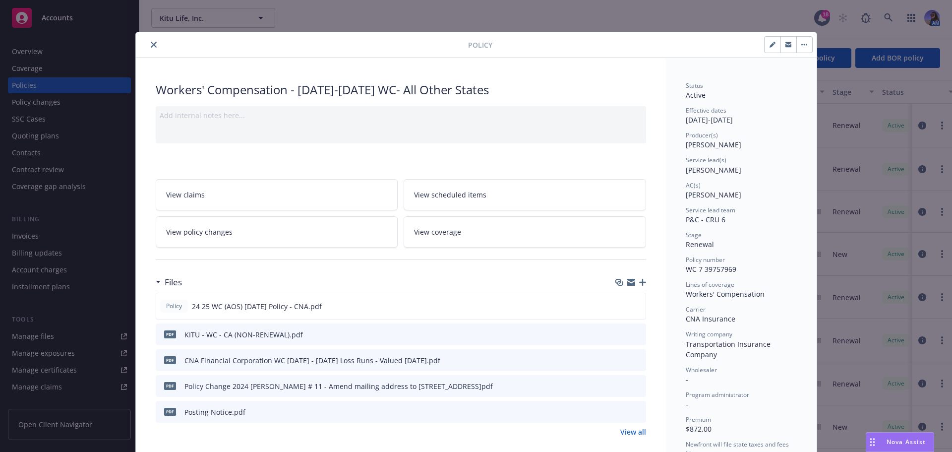  I want to click on a: View scheduled items, so click(525, 194).